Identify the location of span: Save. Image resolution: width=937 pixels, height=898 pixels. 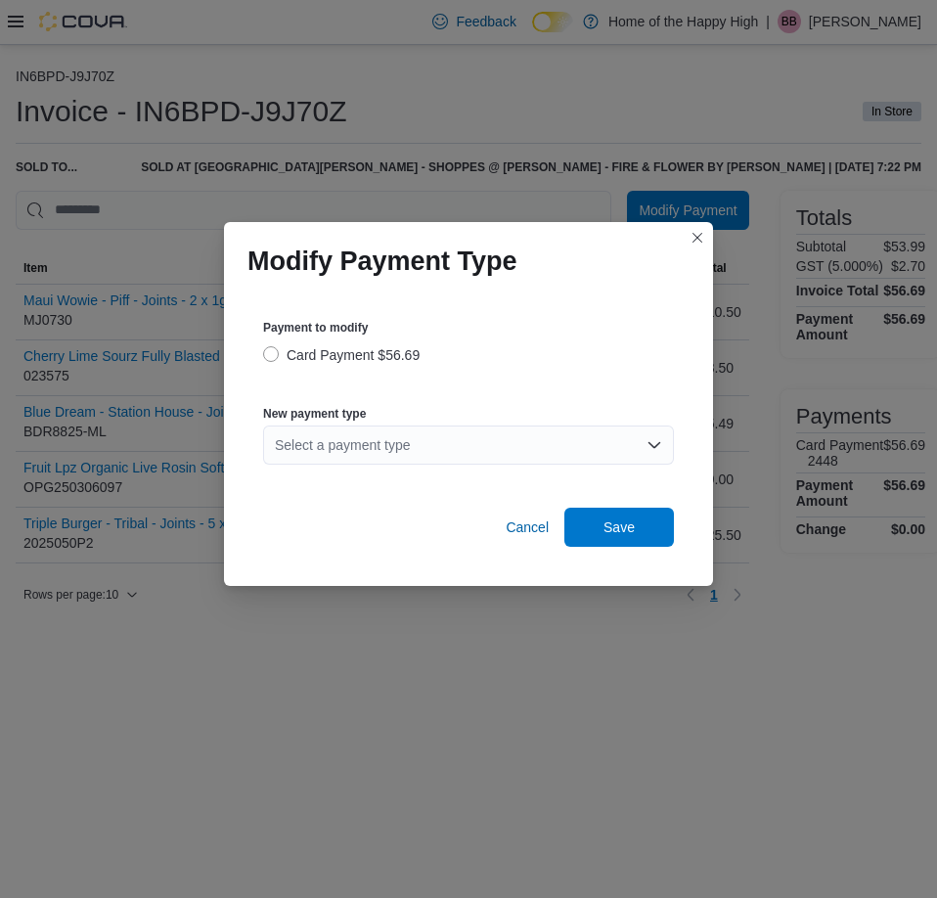
(619, 527).